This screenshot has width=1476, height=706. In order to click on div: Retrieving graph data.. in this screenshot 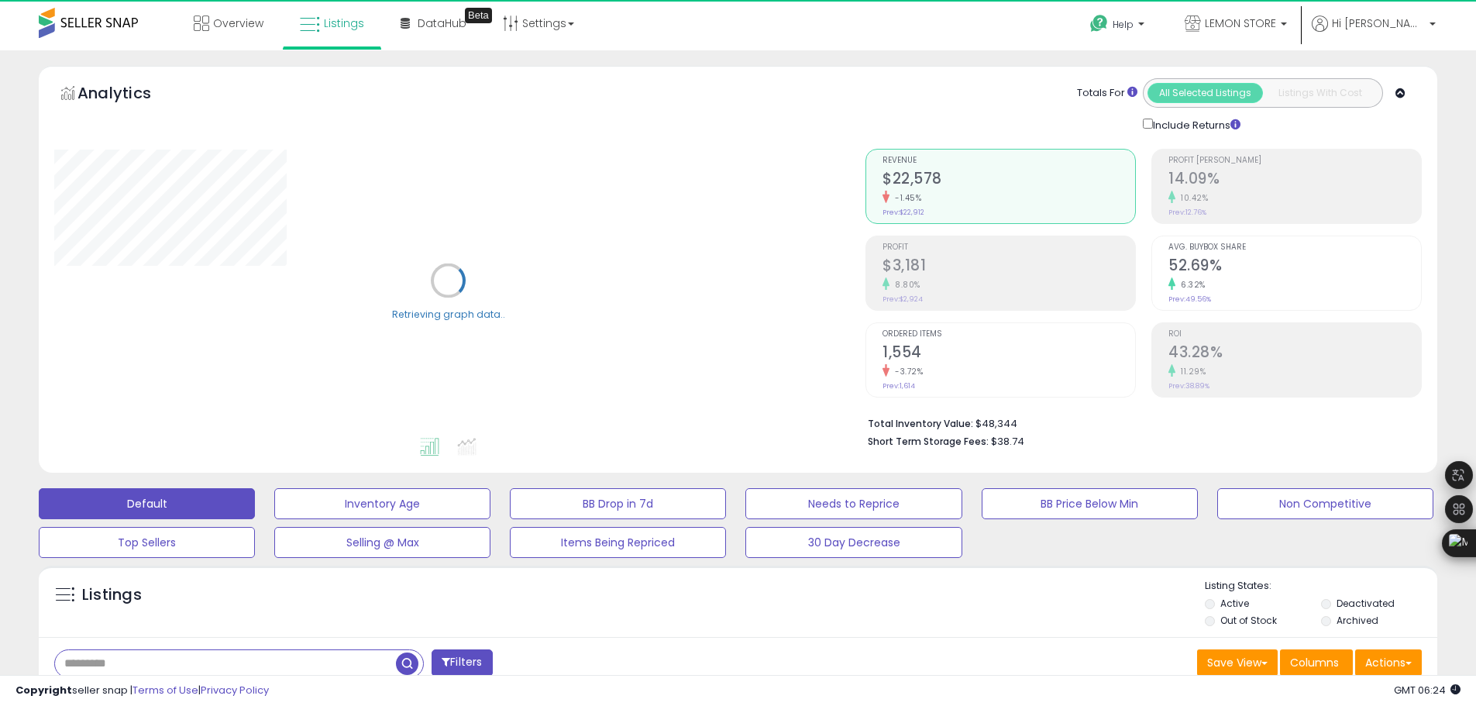, I will do `click(449, 314)`.